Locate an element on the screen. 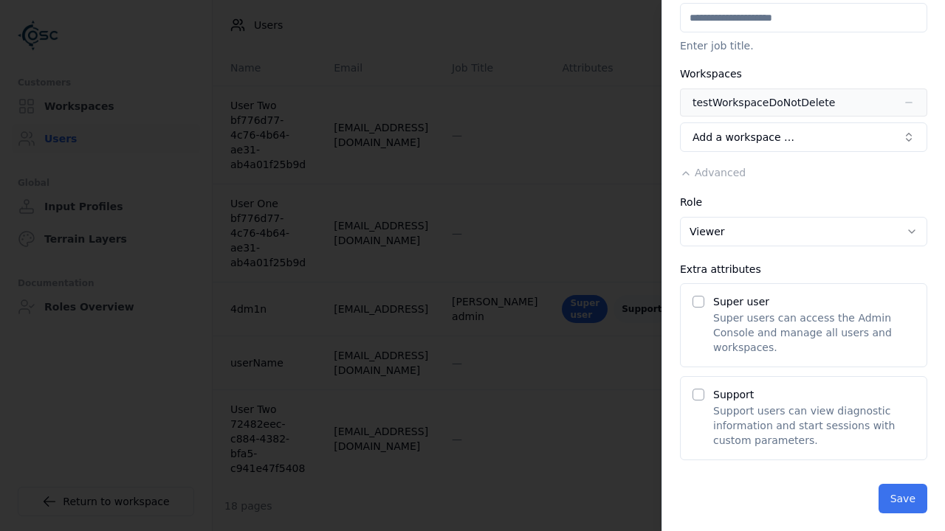  label: Workspaces is located at coordinates (711, 74).